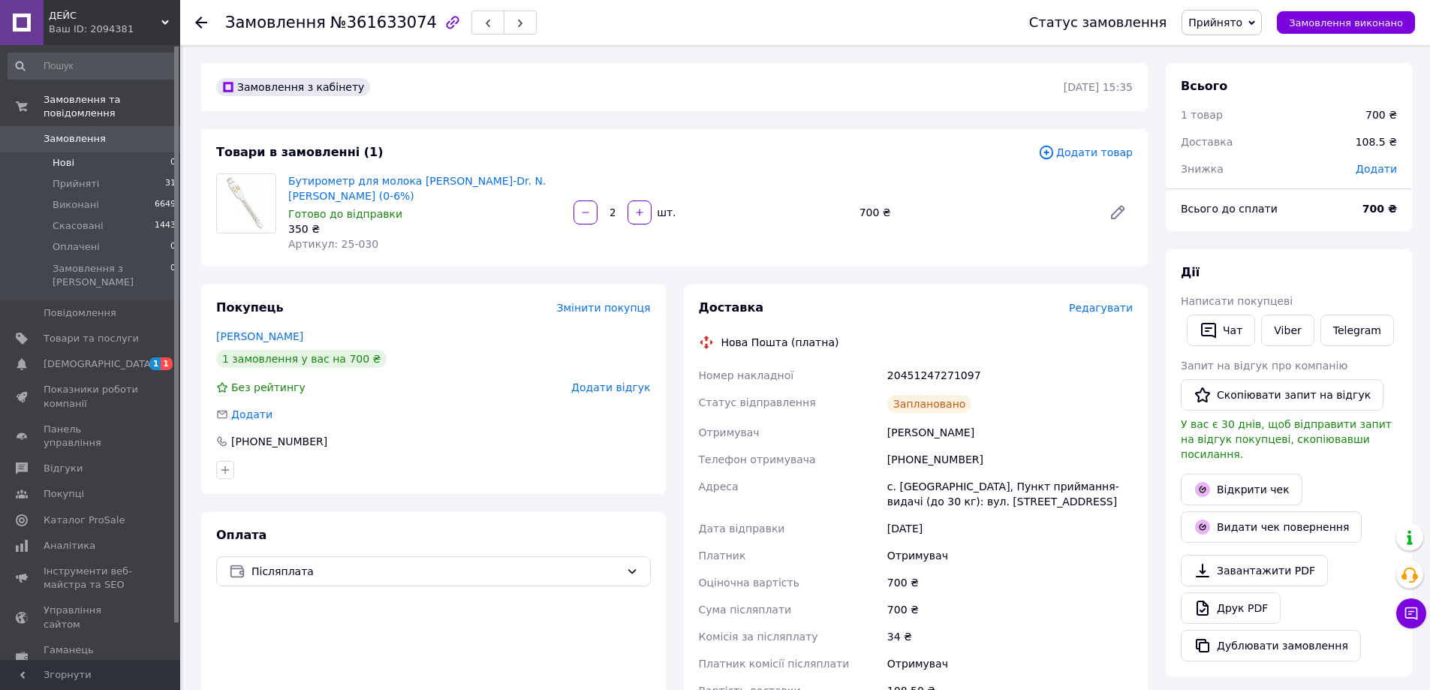 Image resolution: width=1430 pixels, height=690 pixels. I want to click on span: №361633074, so click(383, 23).